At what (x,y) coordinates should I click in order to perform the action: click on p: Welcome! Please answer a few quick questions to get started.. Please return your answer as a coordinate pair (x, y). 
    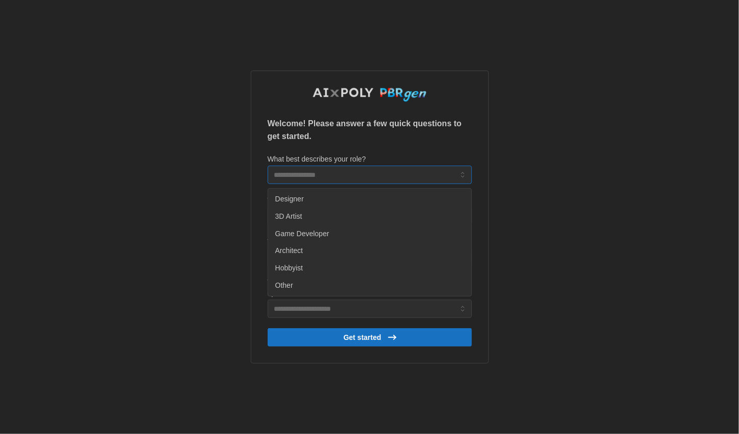
    Looking at the image, I should click on (370, 130).